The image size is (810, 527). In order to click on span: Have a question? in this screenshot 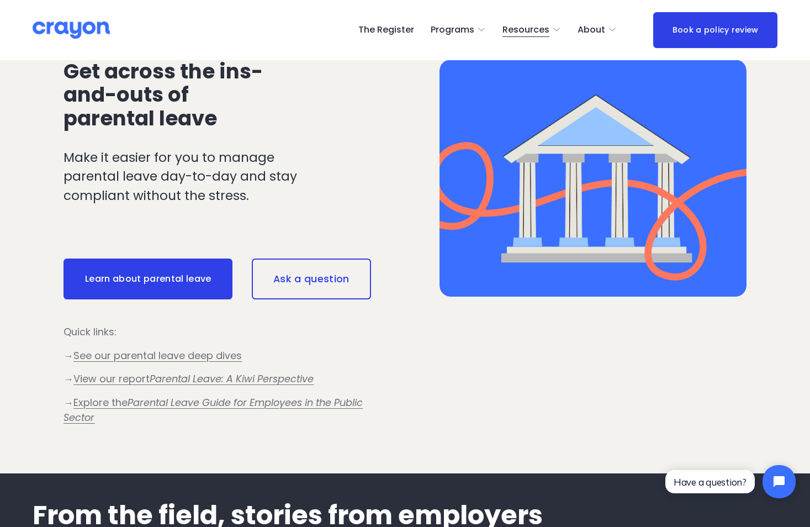, I will do `click(54, 26)`.